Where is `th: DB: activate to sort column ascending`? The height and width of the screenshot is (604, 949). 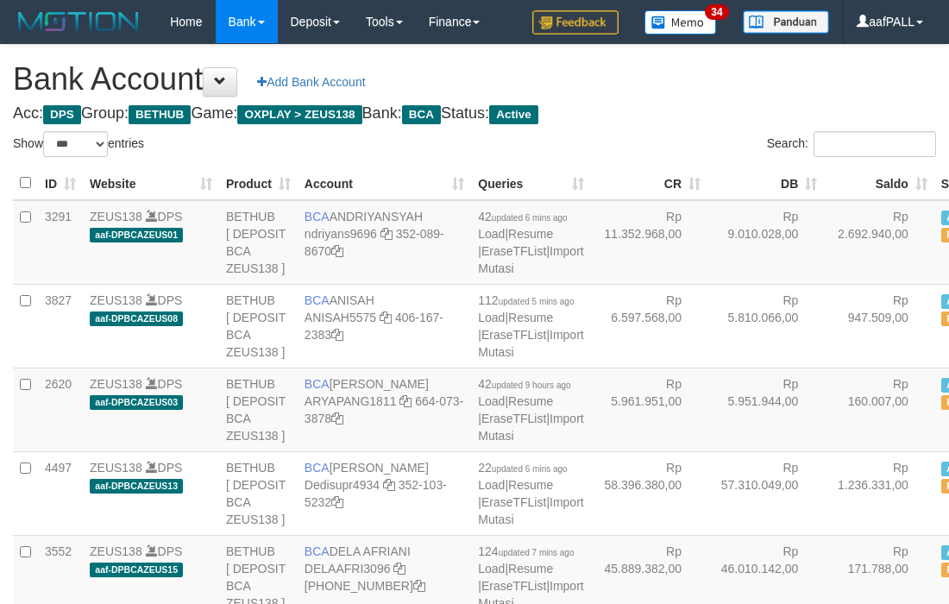 th: DB: activate to sort column ascending is located at coordinates (765, 183).